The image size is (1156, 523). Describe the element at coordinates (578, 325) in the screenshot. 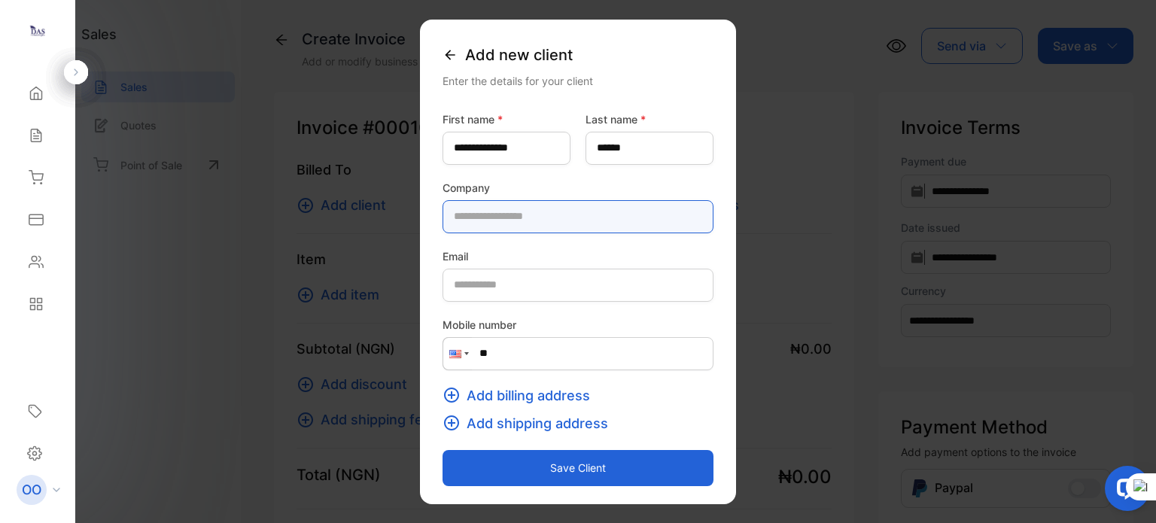

I see `label: Mobile number` at that location.